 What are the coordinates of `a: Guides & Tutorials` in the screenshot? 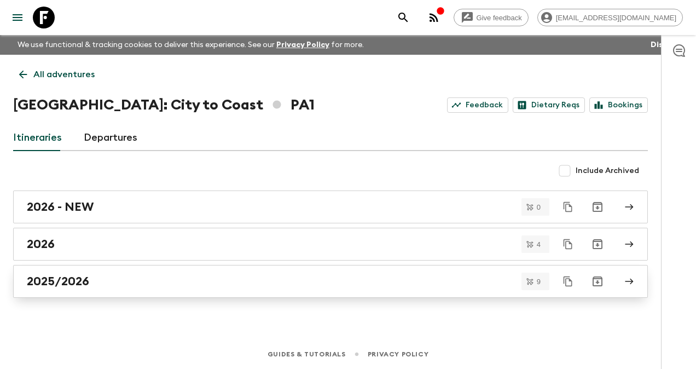 It's located at (307, 354).